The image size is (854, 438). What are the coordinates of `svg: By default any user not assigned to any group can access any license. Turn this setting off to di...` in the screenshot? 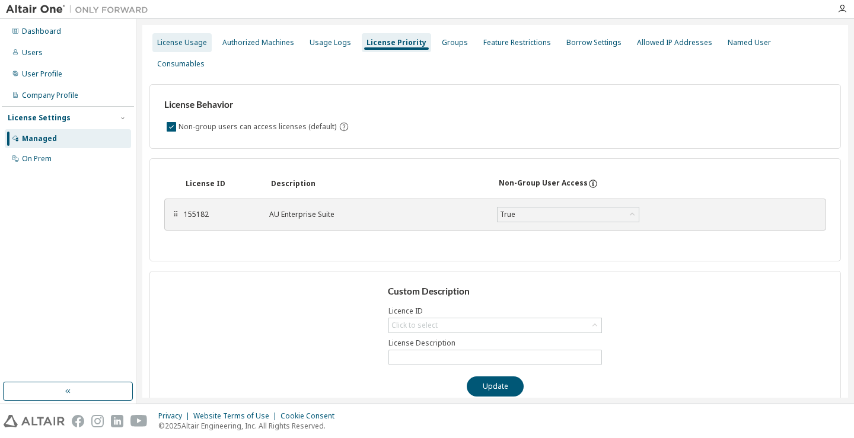 It's located at (344, 127).